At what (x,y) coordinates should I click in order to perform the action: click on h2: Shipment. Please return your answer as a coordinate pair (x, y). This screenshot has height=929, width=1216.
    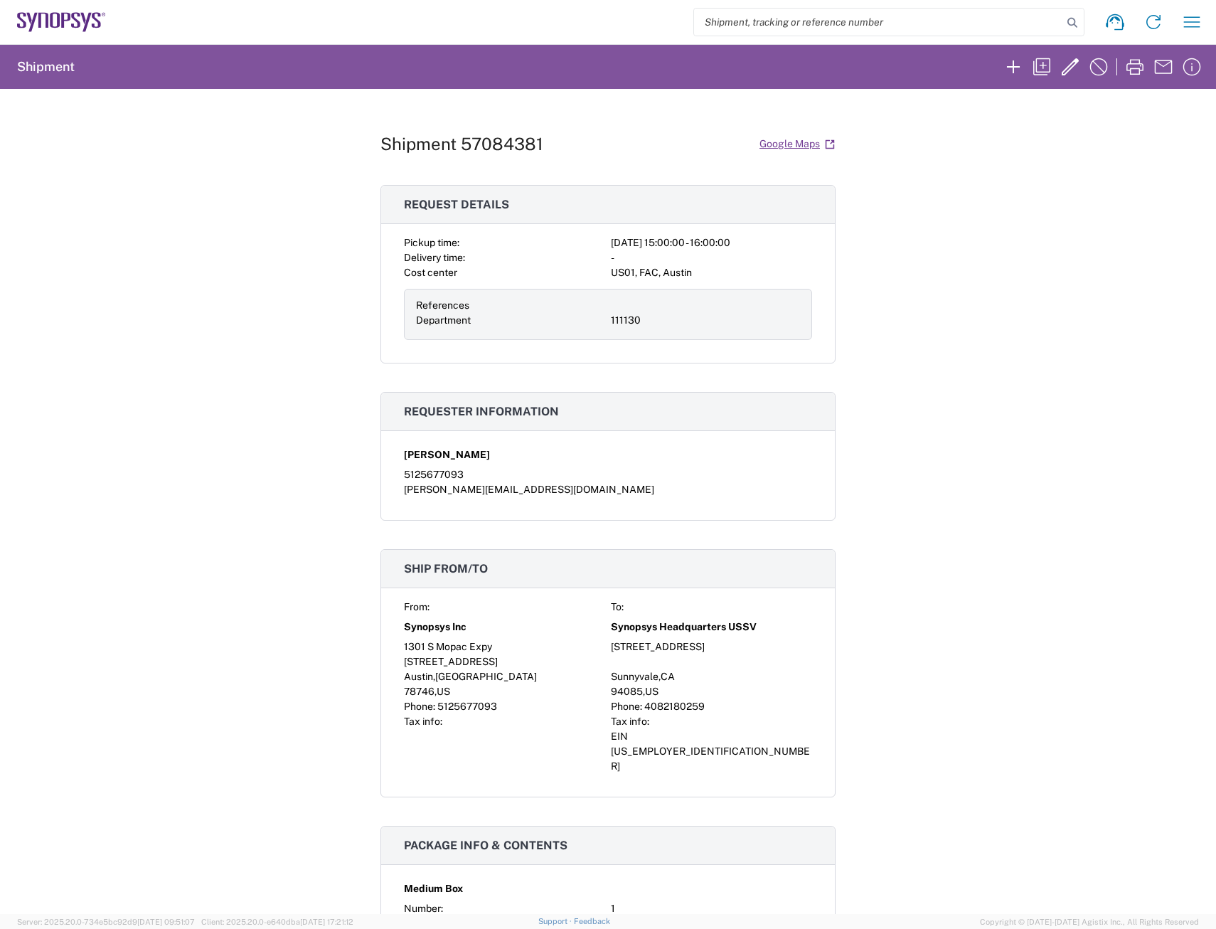
    Looking at the image, I should click on (46, 67).